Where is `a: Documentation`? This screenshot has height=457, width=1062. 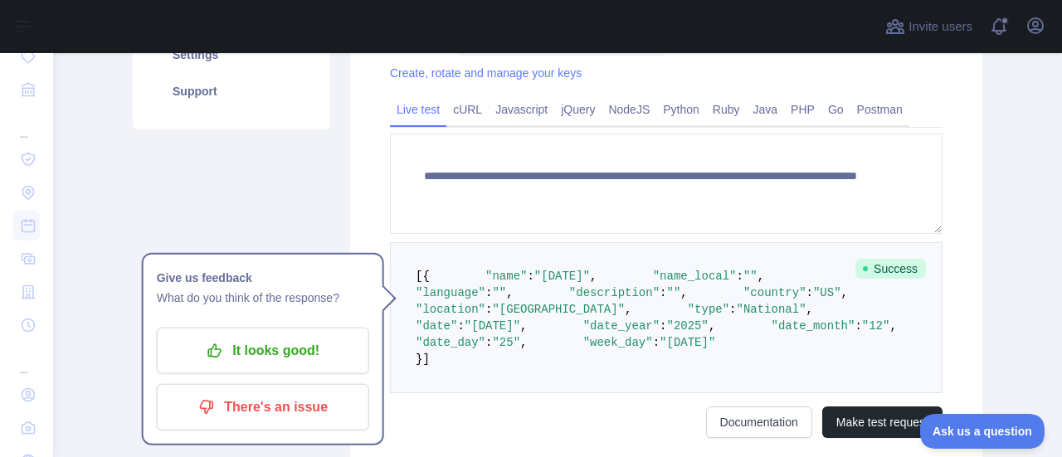 a: Documentation is located at coordinates (759, 422).